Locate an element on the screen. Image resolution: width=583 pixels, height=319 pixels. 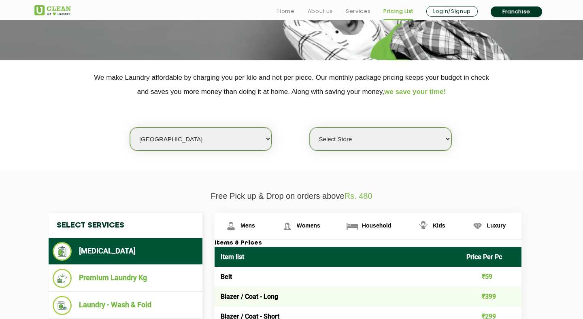
td: Blazer / Coat - Long is located at coordinates (337, 296).